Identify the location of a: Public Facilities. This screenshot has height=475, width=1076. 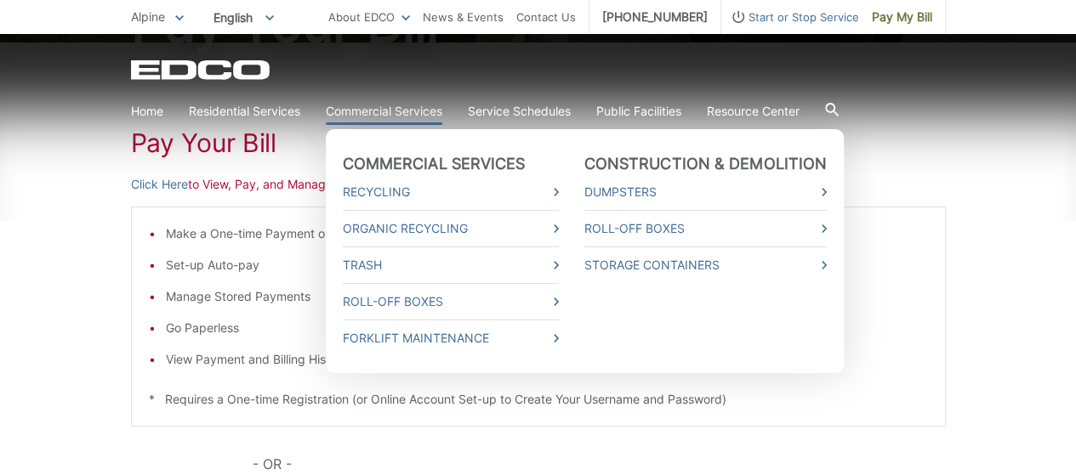
(639, 111).